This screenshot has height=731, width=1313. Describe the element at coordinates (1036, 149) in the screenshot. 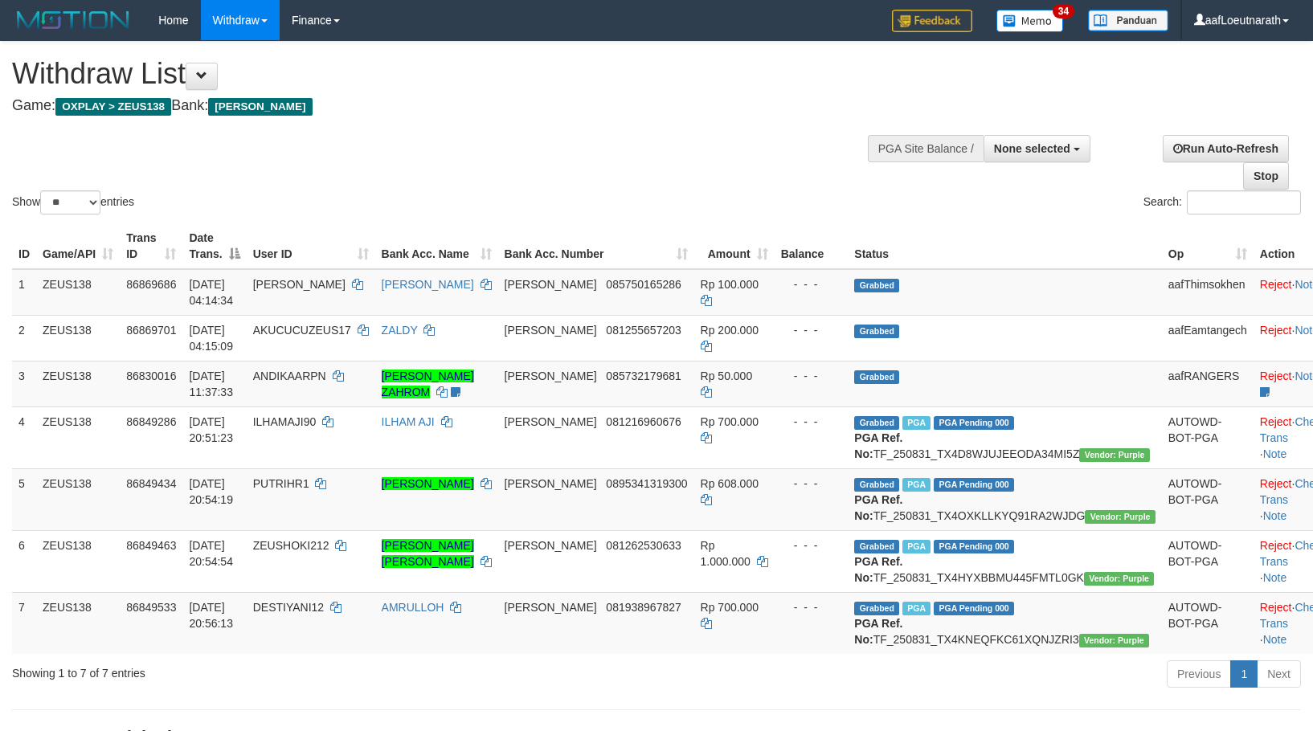

I see `button: None selected` at that location.